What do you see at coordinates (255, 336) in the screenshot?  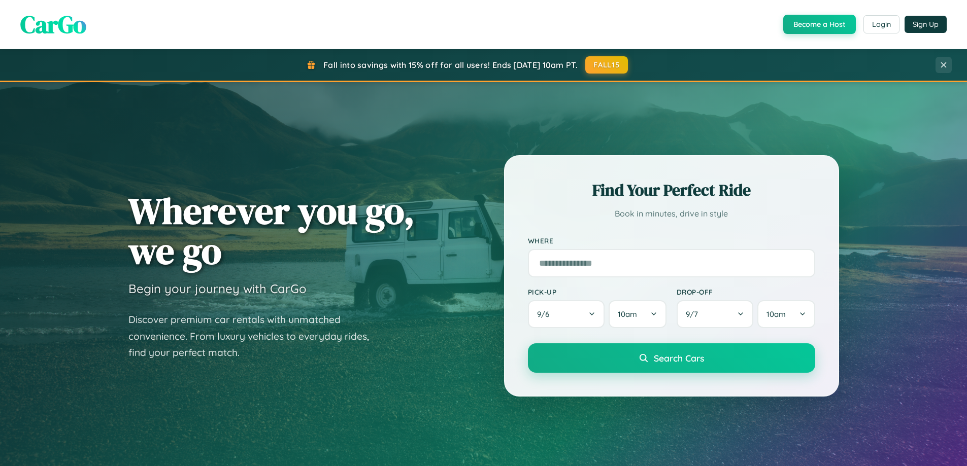 I see `p: Discover premium car rentals with unmatched convenience. From luxury vehicles to everyday rides, ...` at bounding box center [255, 336].